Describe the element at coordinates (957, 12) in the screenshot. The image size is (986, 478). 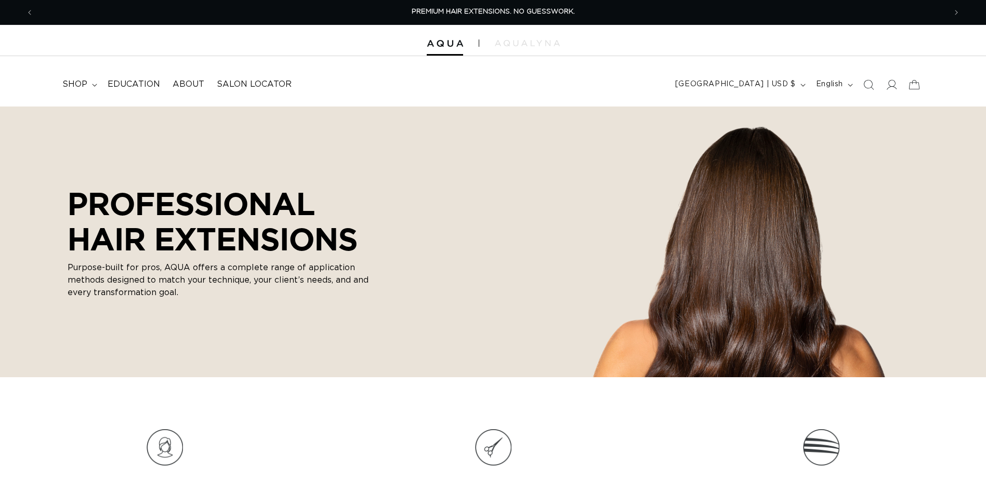
I see `button: Next announcement` at that location.